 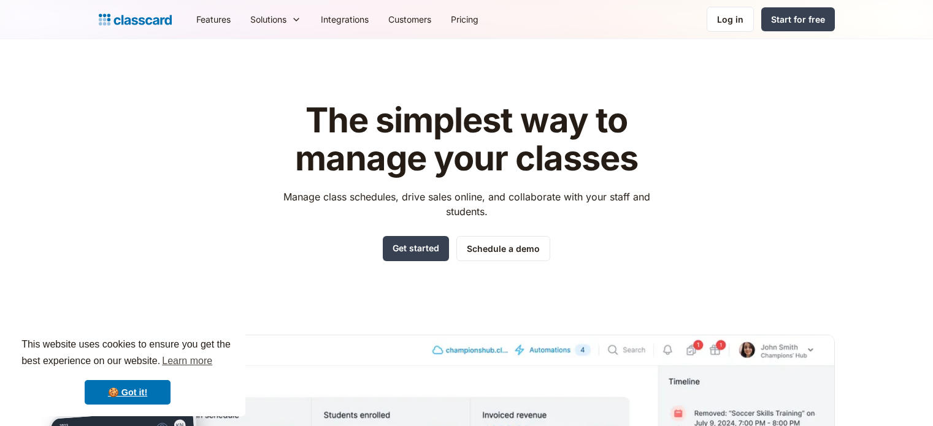 What do you see at coordinates (466, 139) in the screenshot?
I see `h1: The simplest way to manage your classes` at bounding box center [466, 139].